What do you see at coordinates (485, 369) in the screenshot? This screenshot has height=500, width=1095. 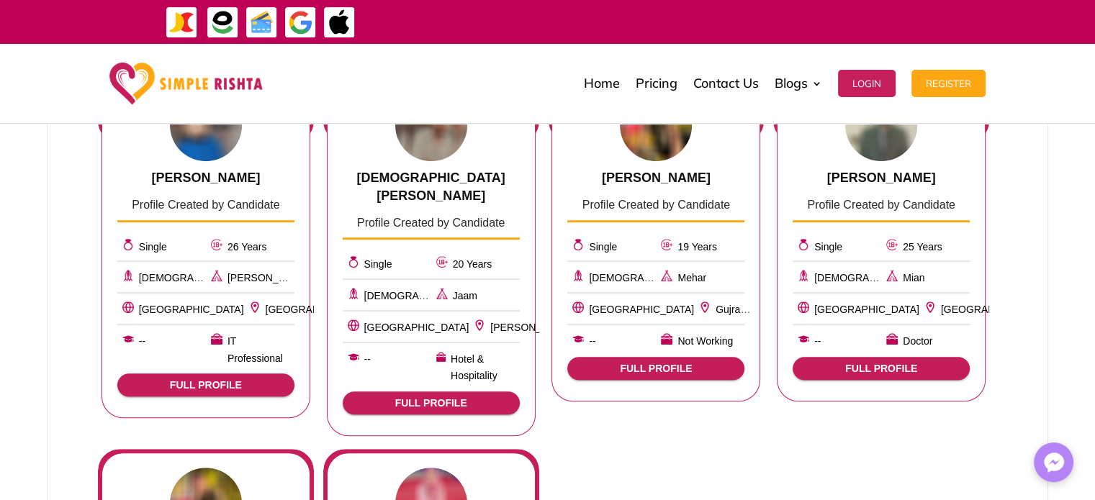 I see `span: Hotel & Hospitality` at bounding box center [485, 369].